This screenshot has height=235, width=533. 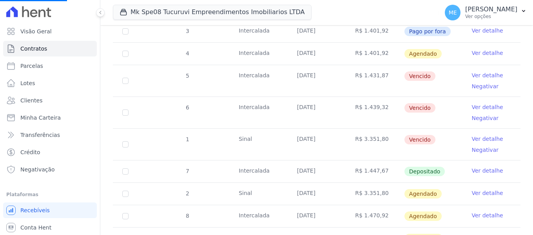 What do you see at coordinates (375, 112) in the screenshot?
I see `td: R$ 1.439,32` at bounding box center [375, 112].